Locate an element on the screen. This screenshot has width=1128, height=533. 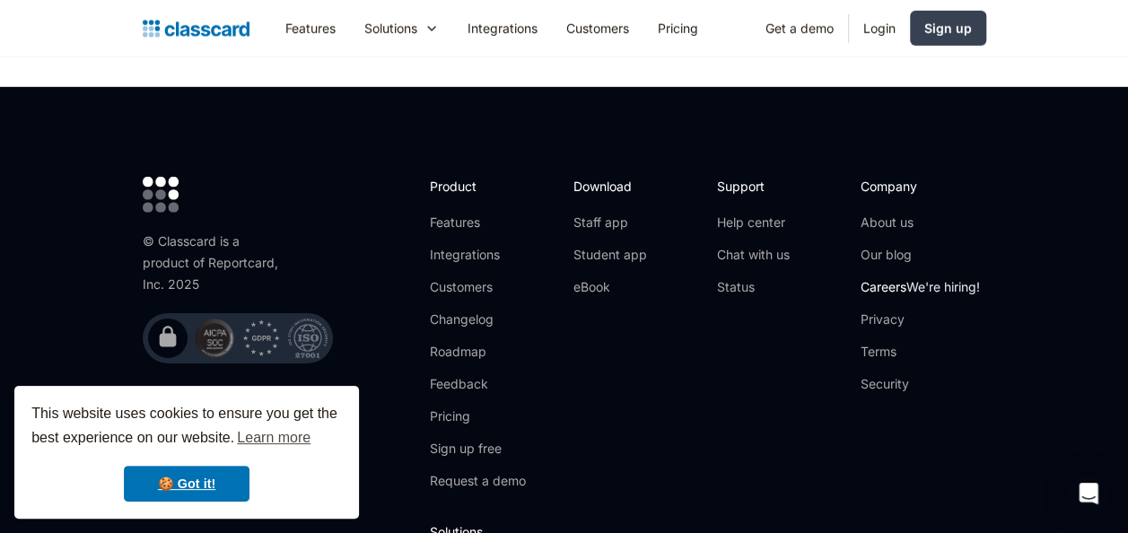
div: Open Intercom Messenger is located at coordinates (1089, 494).